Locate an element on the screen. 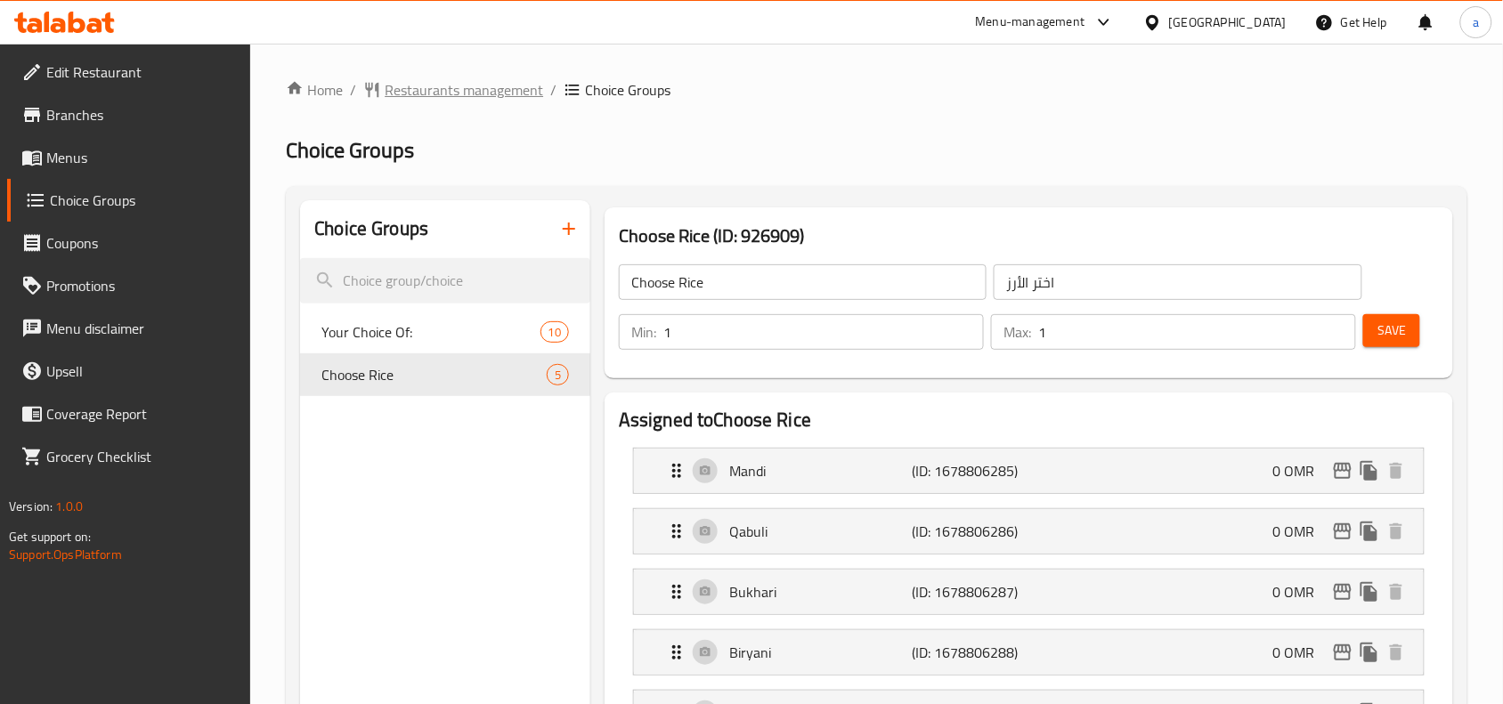 Image resolution: width=1503 pixels, height=704 pixels. p: (ID: 1678806287) is located at coordinates (973, 592).